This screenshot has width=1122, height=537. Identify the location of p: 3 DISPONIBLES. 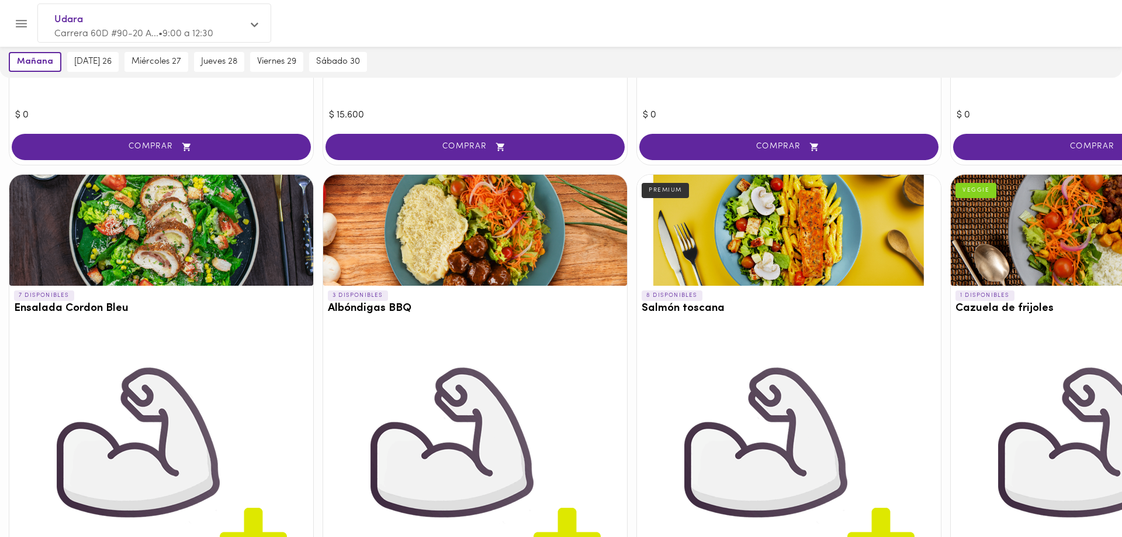
(358, 296).